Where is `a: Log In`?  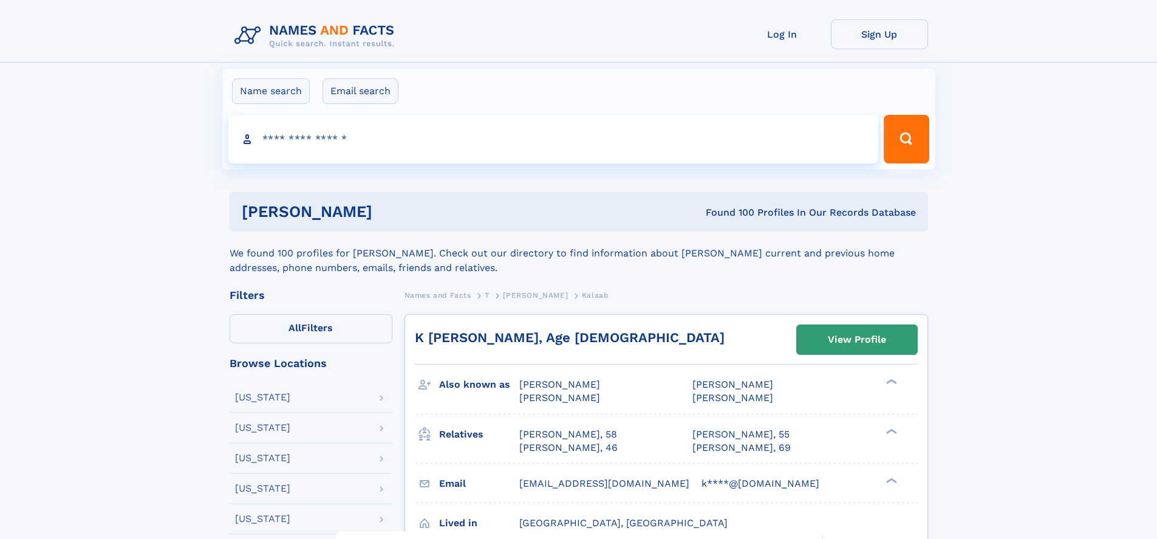
a: Log In is located at coordinates (782, 34).